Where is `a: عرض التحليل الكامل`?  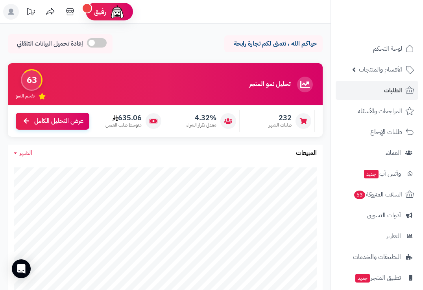 a: عرض التحليل الكامل is located at coordinates (52, 121).